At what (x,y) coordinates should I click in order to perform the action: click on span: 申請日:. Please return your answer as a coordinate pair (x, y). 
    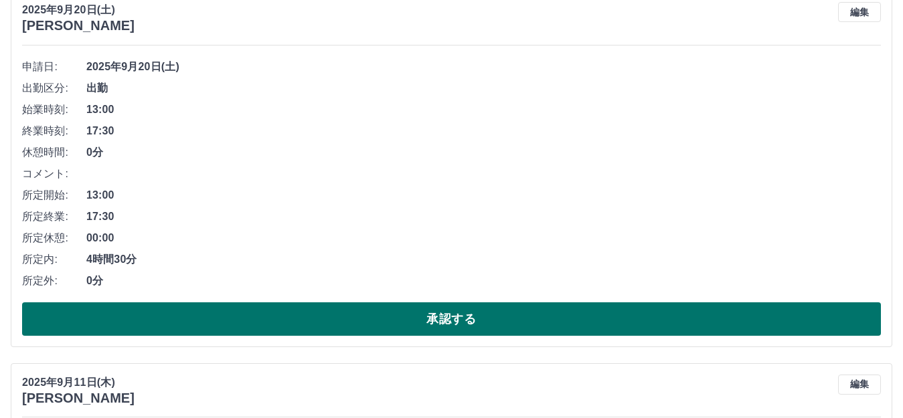
    Looking at the image, I should click on (54, 67).